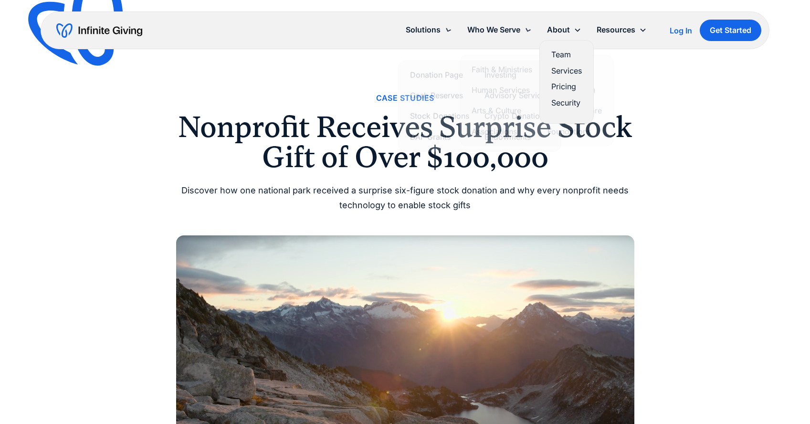 This screenshot has width=810, height=424. I want to click on a: Cash Reserves, so click(440, 95).